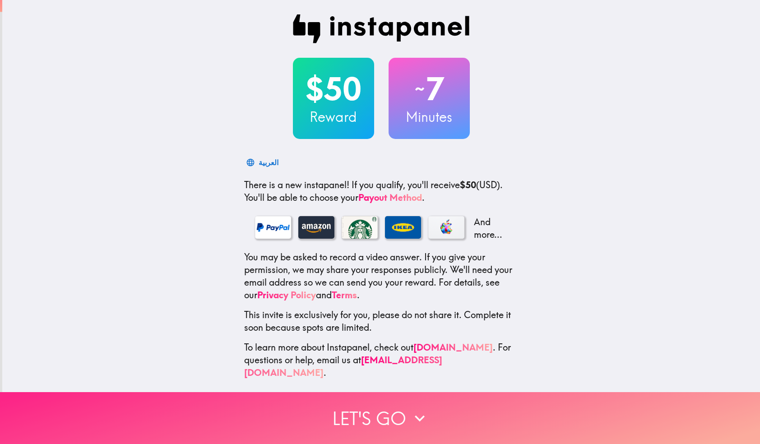  I want to click on p: You may be asked to record a video answer. If you give your permission, we may share your respons..., so click(381, 276).